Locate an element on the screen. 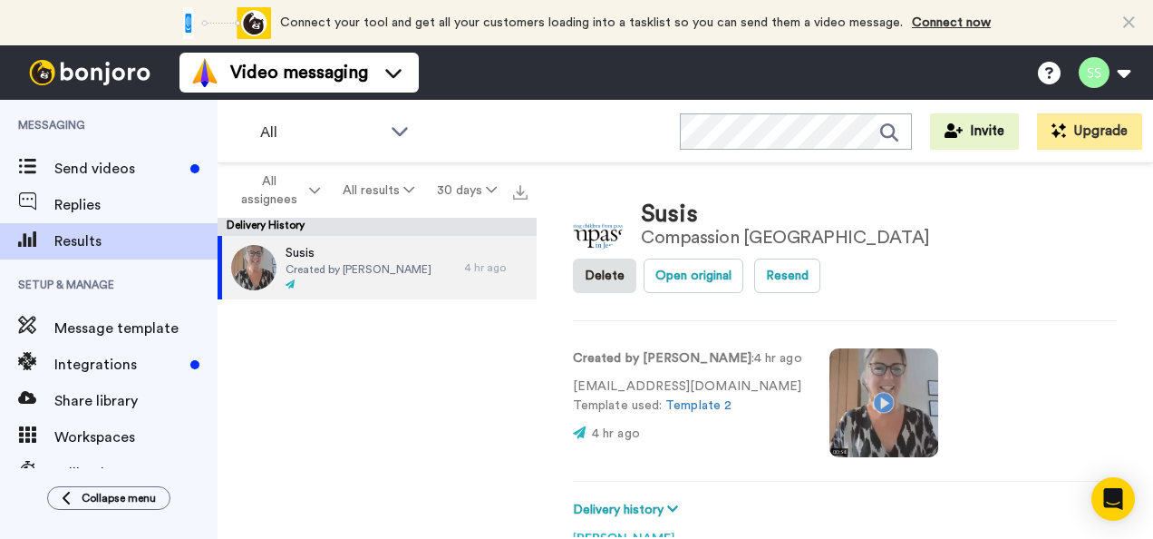  span: Share library is located at coordinates (136, 401).